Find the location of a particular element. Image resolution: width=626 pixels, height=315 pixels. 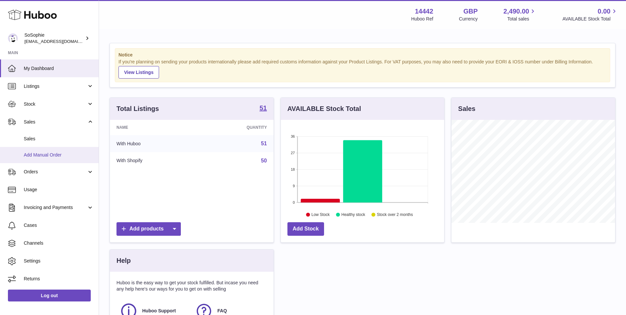

text: 0 is located at coordinates (294, 202).